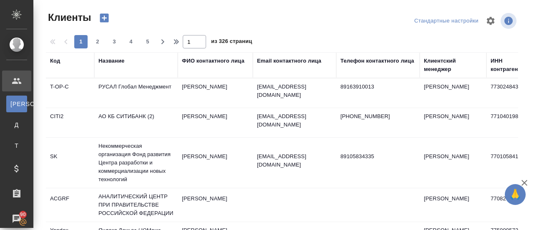  What do you see at coordinates (70, 93) in the screenshot?
I see `td: T-OP-C` at bounding box center [70, 93].